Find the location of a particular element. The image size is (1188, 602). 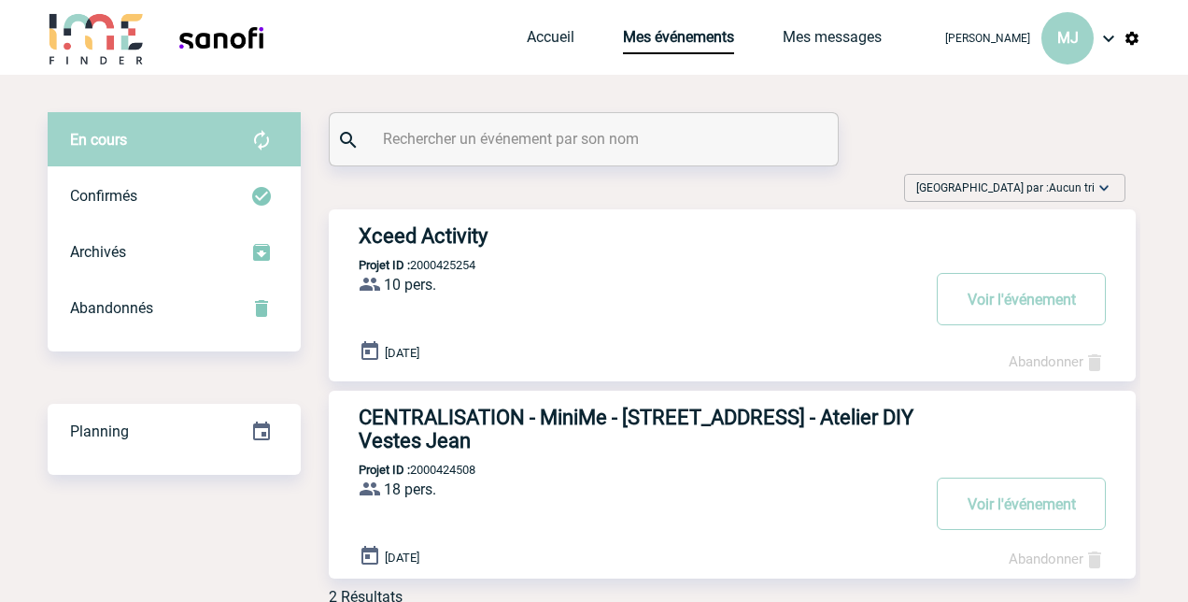

span: 18 pers. is located at coordinates (410, 489).